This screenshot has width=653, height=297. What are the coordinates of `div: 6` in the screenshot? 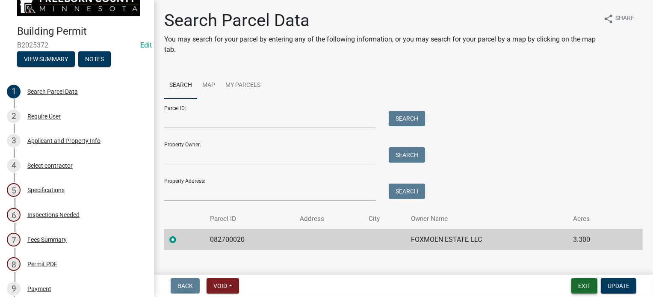 It's located at (14, 215).